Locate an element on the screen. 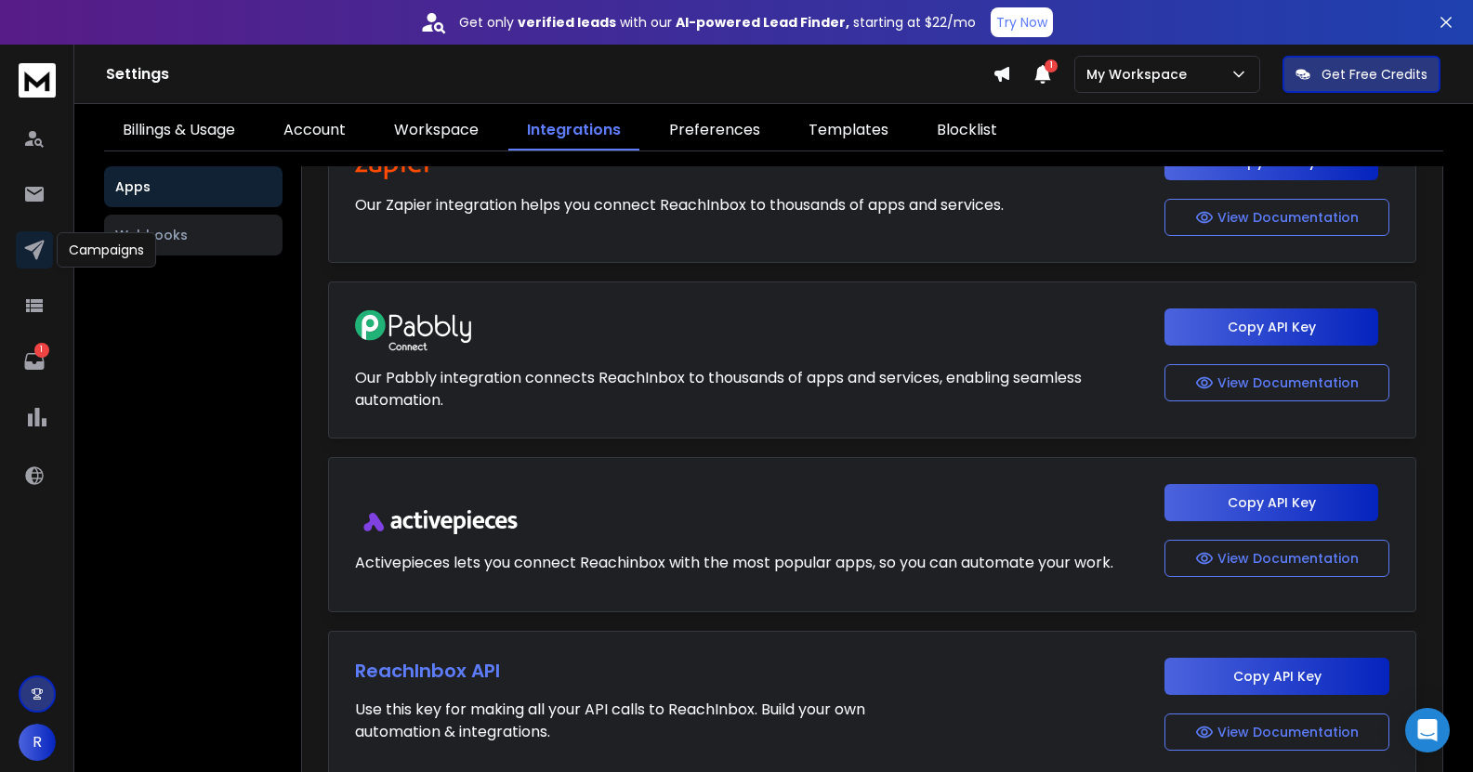 The image size is (1473, 772). a: Account is located at coordinates (314, 131).